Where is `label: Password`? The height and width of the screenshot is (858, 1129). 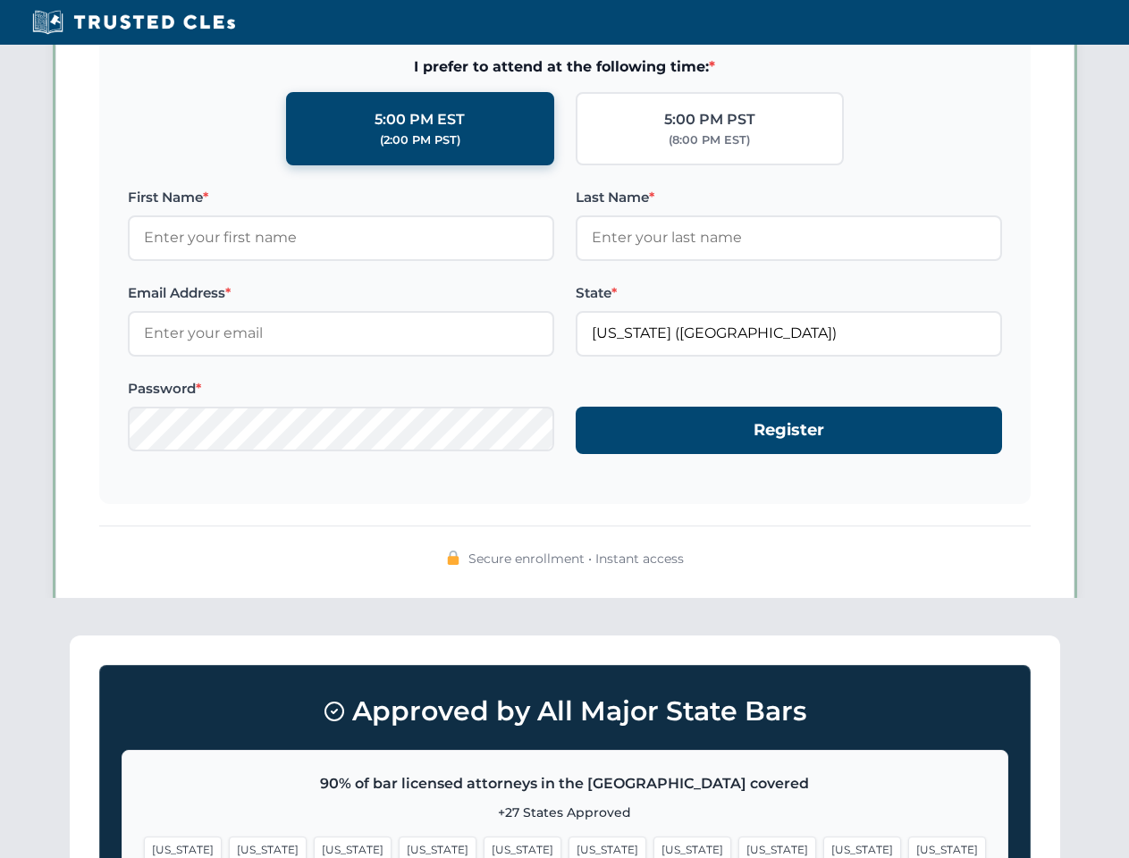 label: Password is located at coordinates (341, 389).